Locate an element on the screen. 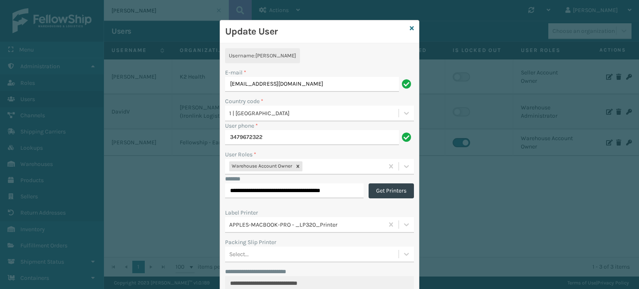 Image resolution: width=639 pixels, height=289 pixels. h3: Update User is located at coordinates (316, 32).